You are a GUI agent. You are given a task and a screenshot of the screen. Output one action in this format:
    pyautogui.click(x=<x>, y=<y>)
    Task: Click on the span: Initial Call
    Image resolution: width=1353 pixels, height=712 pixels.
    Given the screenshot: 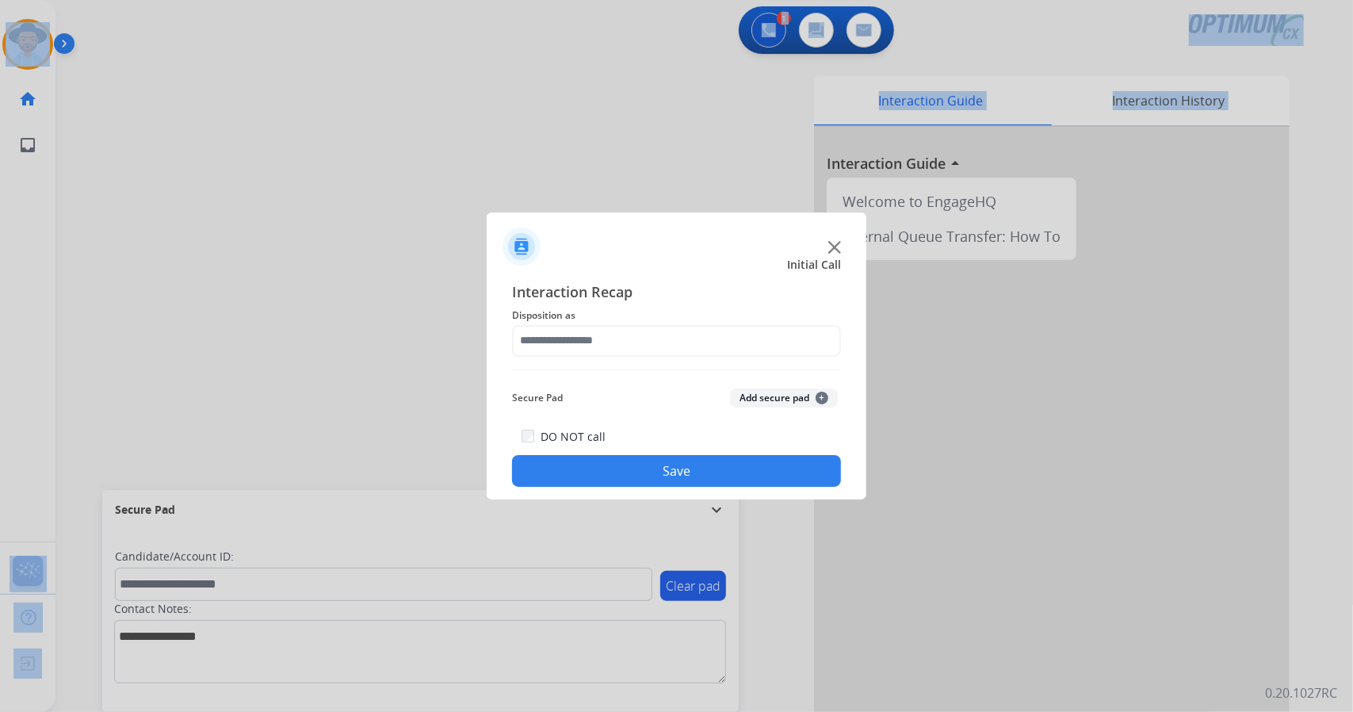 What is the action you would take?
    pyautogui.click(x=814, y=265)
    